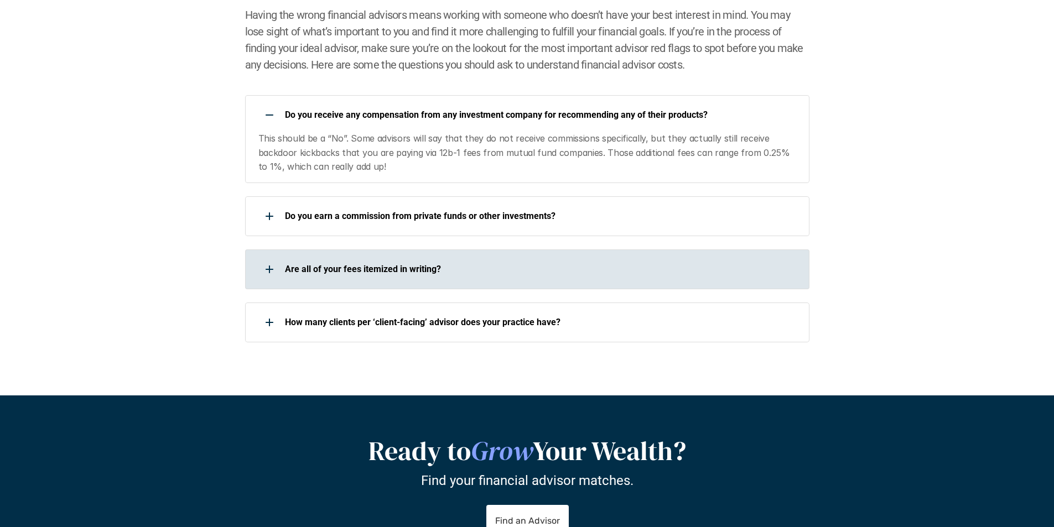 The height and width of the screenshot is (527, 1054). What do you see at coordinates (540, 269) in the screenshot?
I see `p: Are all of your fees itemized in writing?` at bounding box center [540, 269].